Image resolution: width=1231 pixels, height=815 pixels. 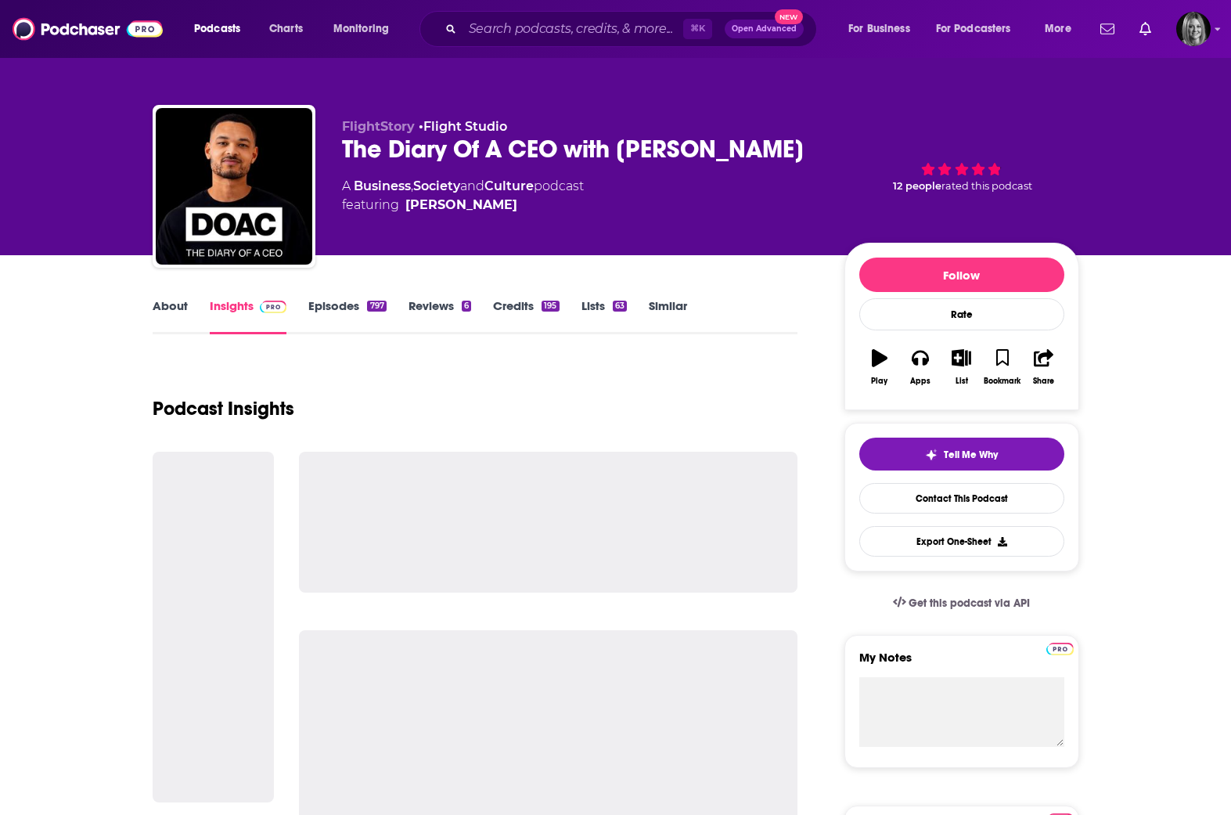 What do you see at coordinates (962, 498) in the screenshot?
I see `a: Contact This Podcast` at bounding box center [962, 498].